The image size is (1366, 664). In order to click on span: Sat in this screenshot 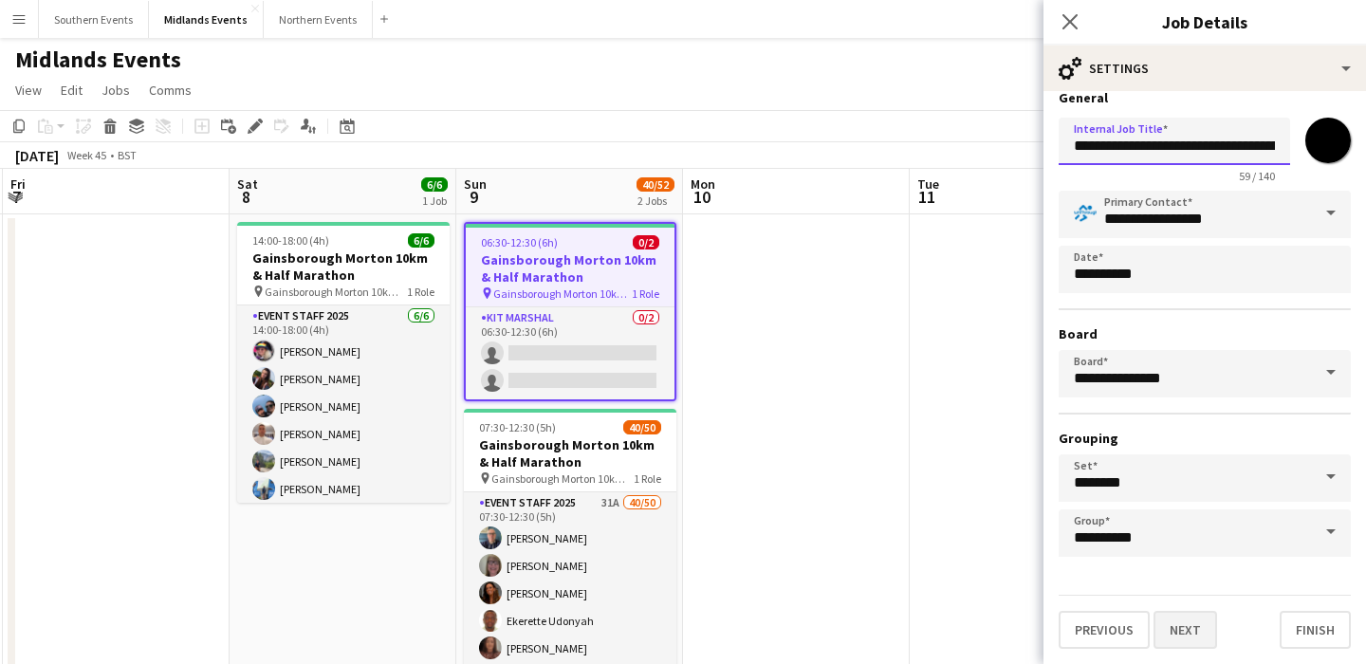, I will do `click(248, 184)`.